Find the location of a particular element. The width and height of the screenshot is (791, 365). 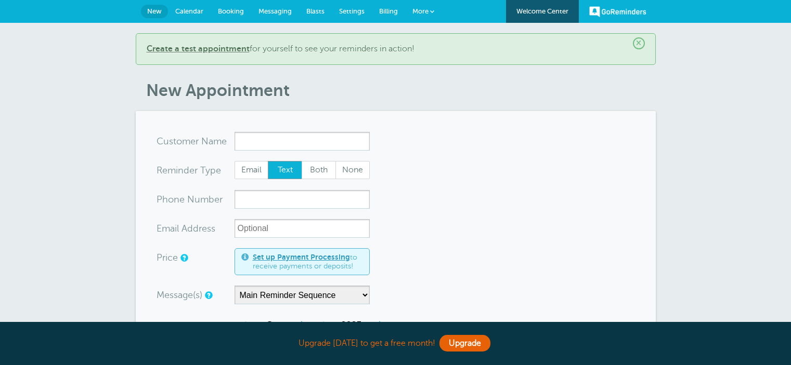

span: il Add is located at coordinates (187, 229).